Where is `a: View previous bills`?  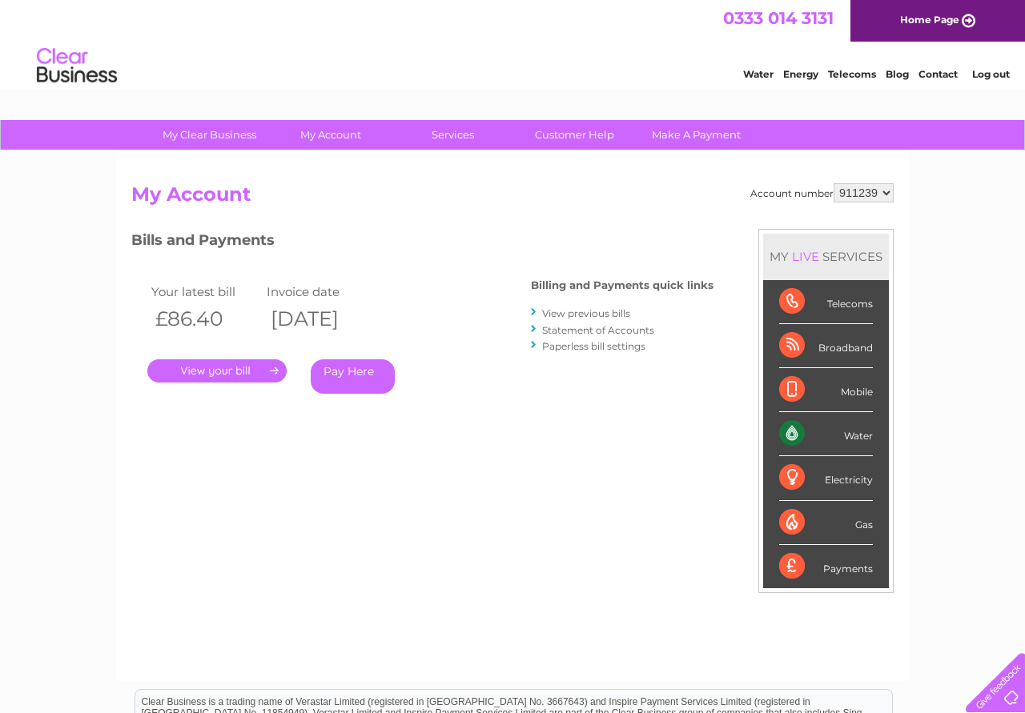 a: View previous bills is located at coordinates (586, 313).